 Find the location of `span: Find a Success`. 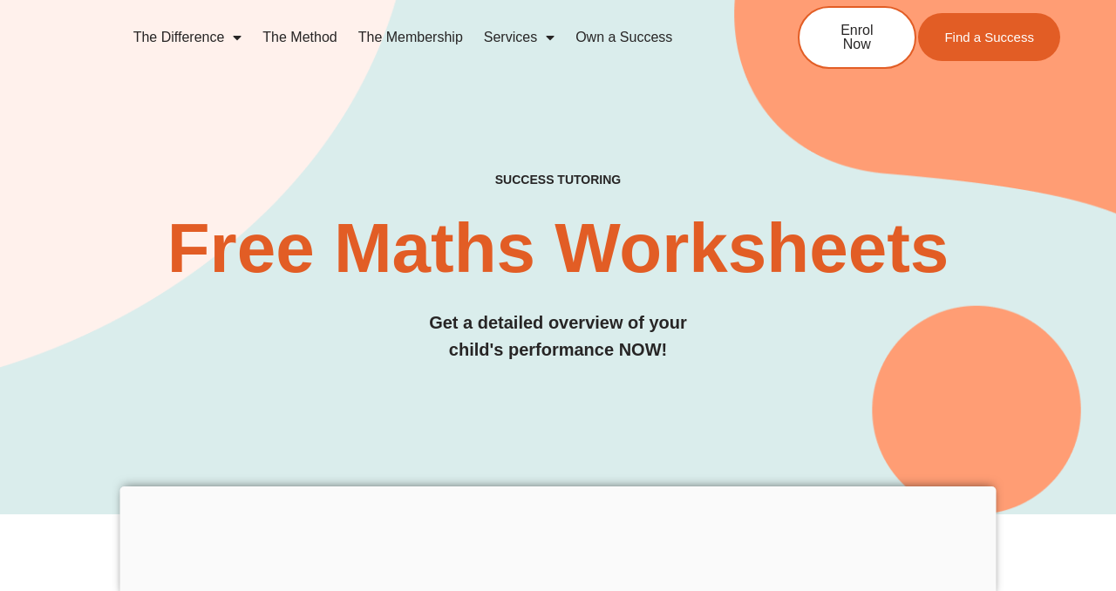

span: Find a Success is located at coordinates (988, 37).